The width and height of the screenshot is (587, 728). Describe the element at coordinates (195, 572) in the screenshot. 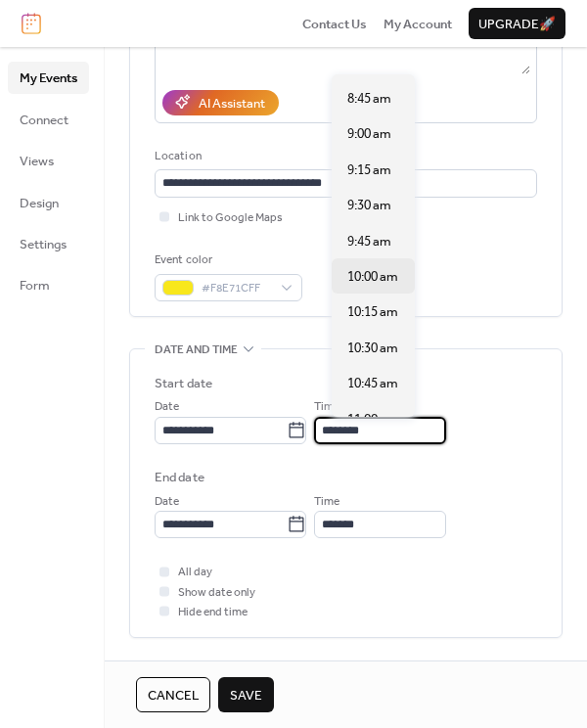

I see `span: All day` at that location.